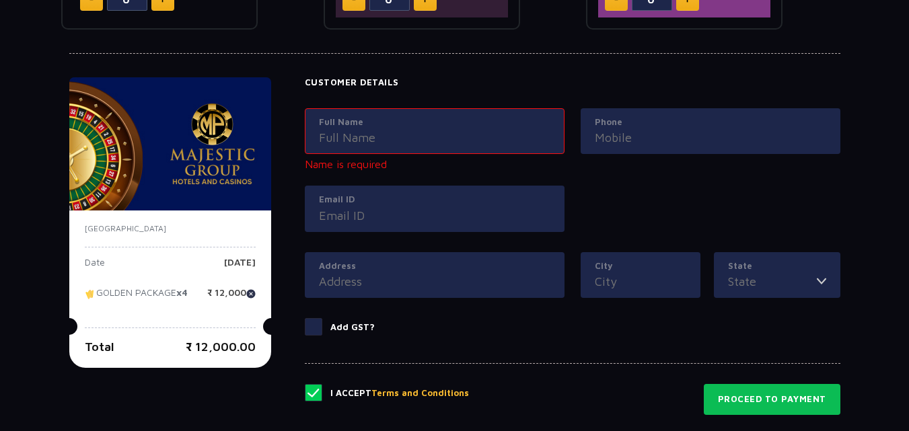  I want to click on button: Proceed to Payment, so click(772, 400).